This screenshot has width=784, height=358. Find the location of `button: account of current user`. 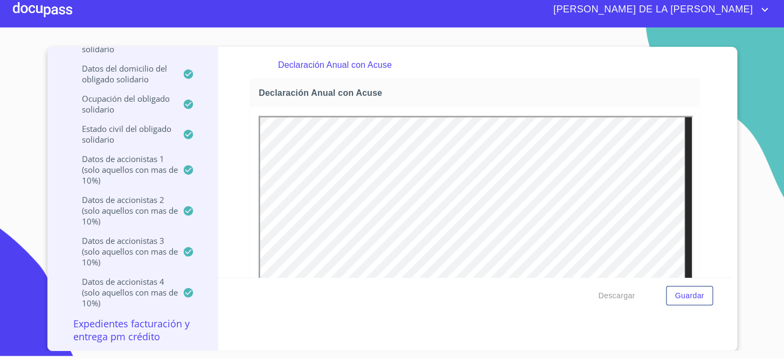

button: account of current user is located at coordinates (658, 10).